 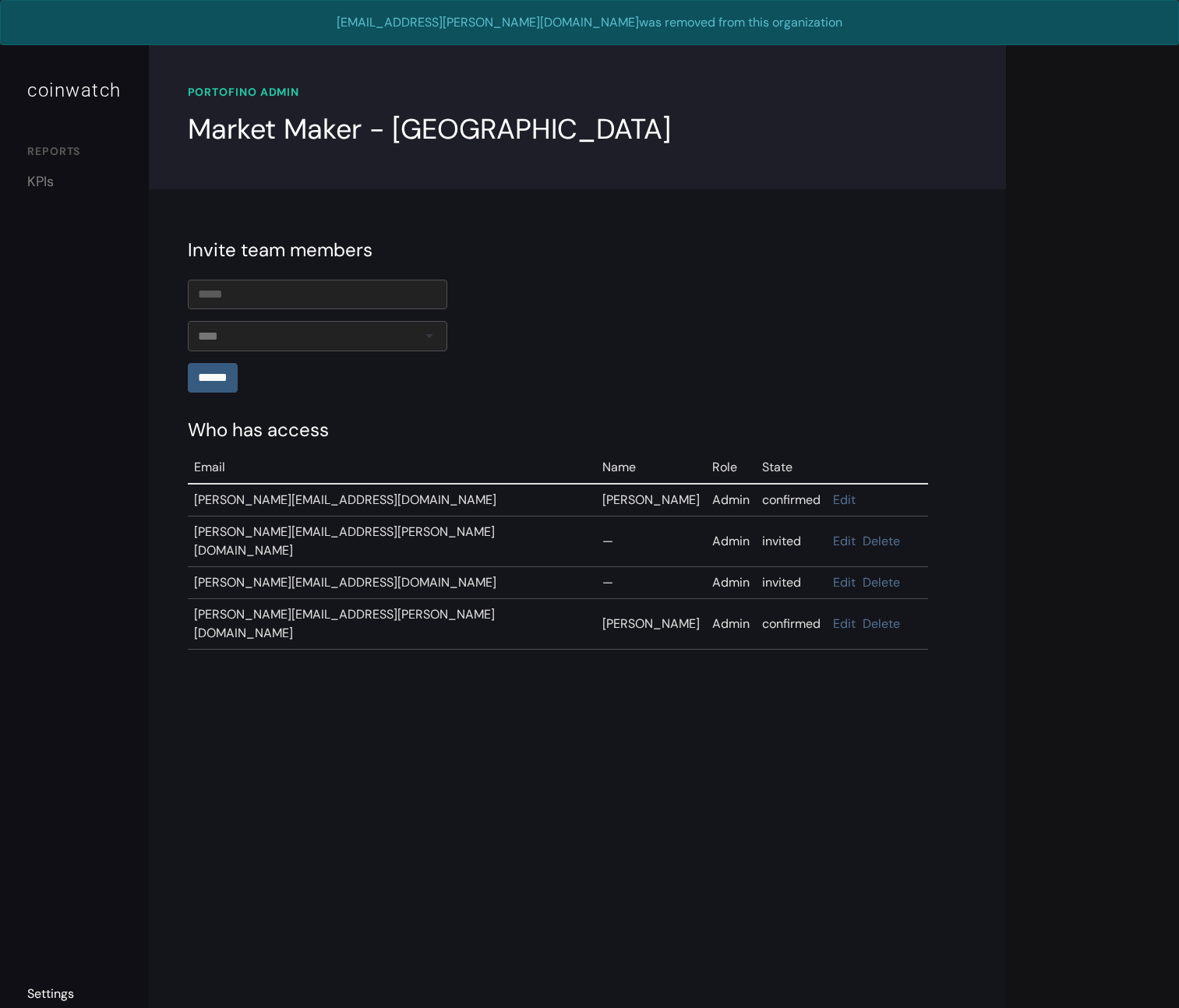 What do you see at coordinates (731, 467) in the screenshot?
I see `td: Role` at bounding box center [731, 467].